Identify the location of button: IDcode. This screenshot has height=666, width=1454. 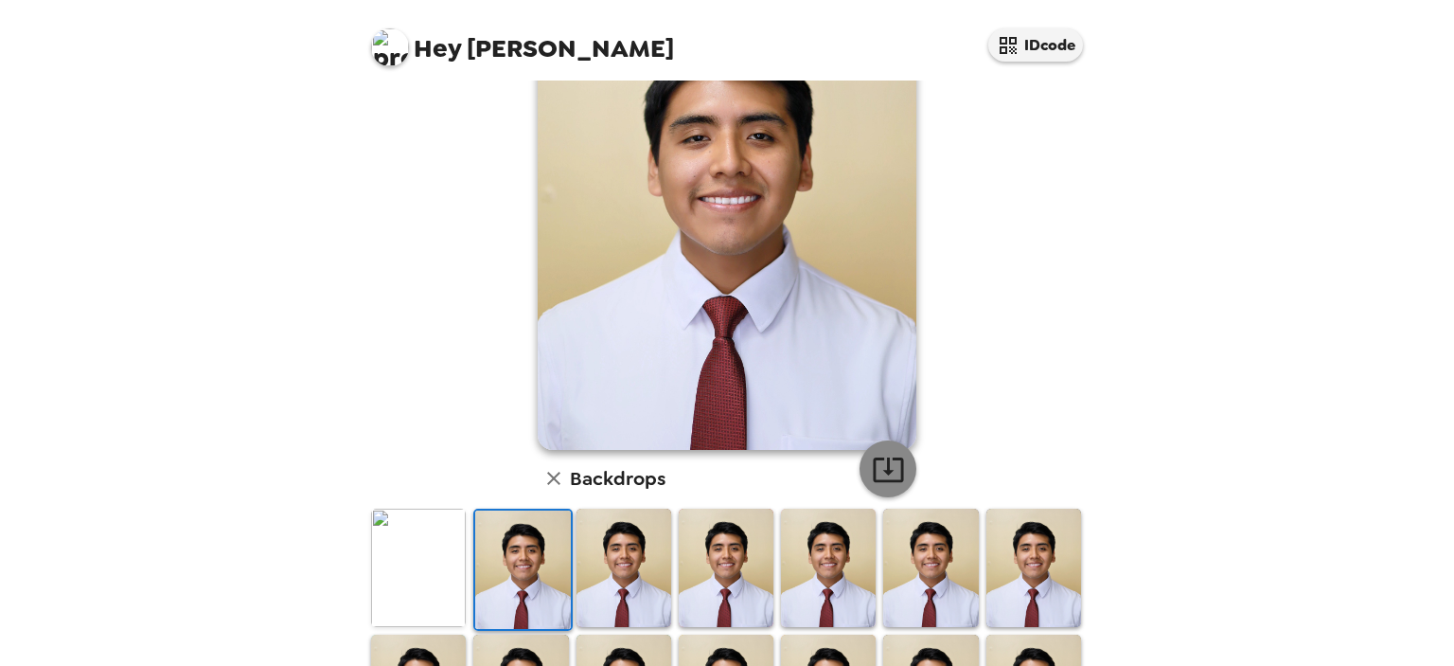
(1036, 44).